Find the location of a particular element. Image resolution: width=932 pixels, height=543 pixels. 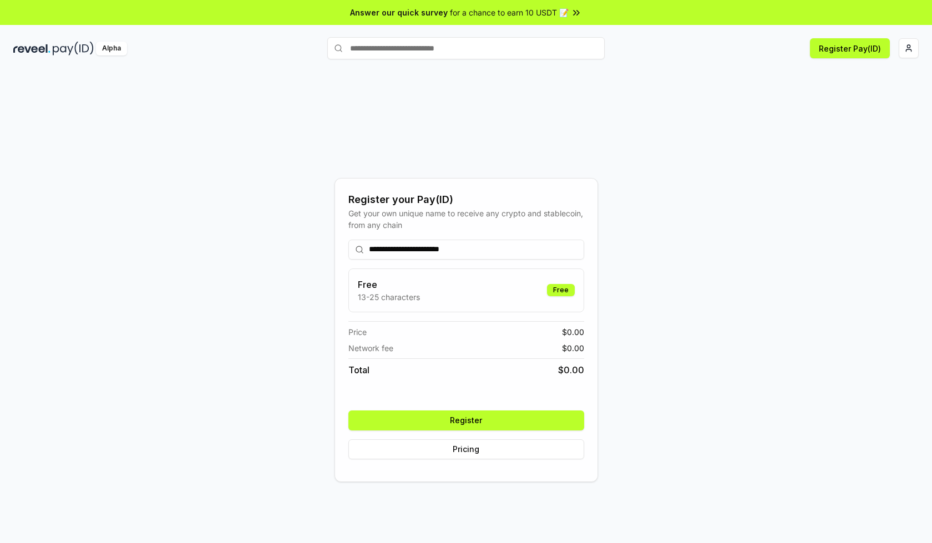

h3: Free is located at coordinates (389, 285).